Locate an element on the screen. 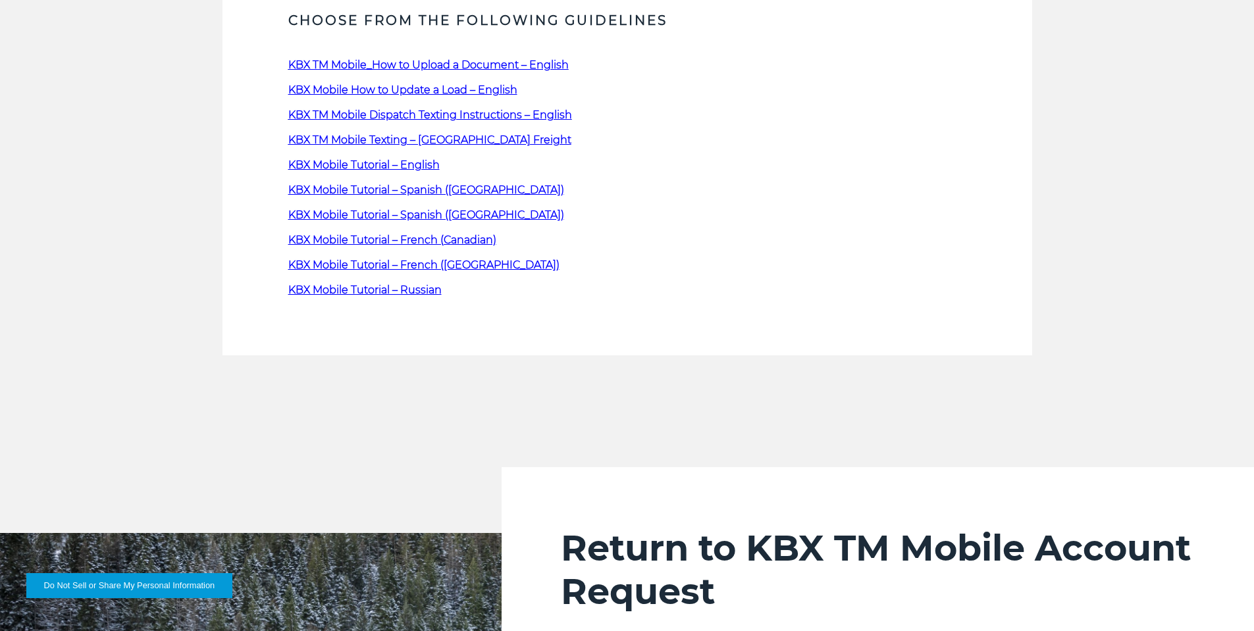 This screenshot has height=631, width=1254. a: KBX TM Mobile_How to Upload a Document – English is located at coordinates (429, 65).